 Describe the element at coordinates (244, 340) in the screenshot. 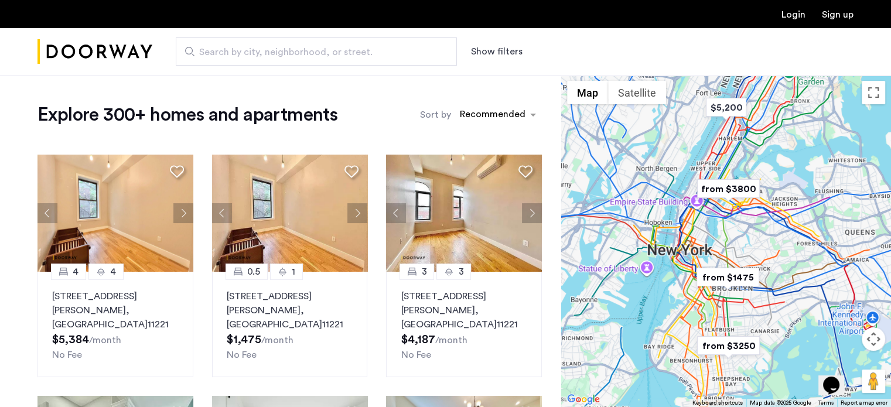

I see `span: $1,475` at that location.